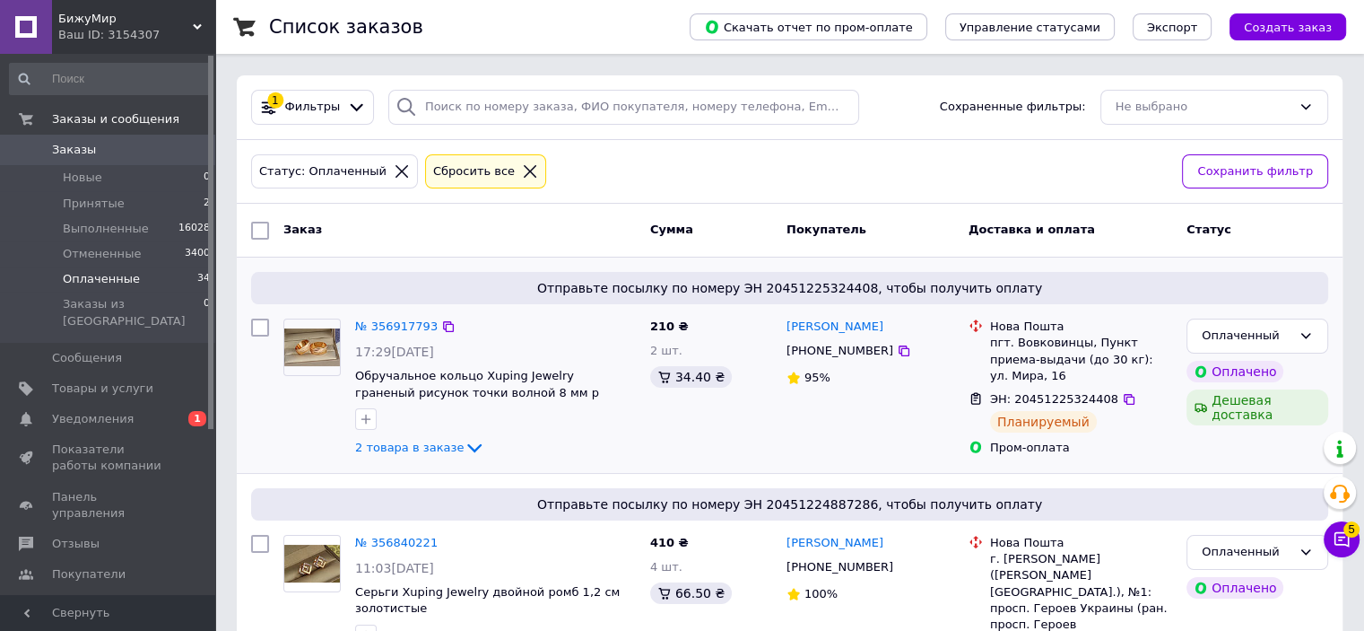  I want to click on span: Обручальное кольцо Xuping Jewelry граненый рисунок точки волной 8 мм р 16,17,18,19,20,21 золотист..., so click(477, 392).